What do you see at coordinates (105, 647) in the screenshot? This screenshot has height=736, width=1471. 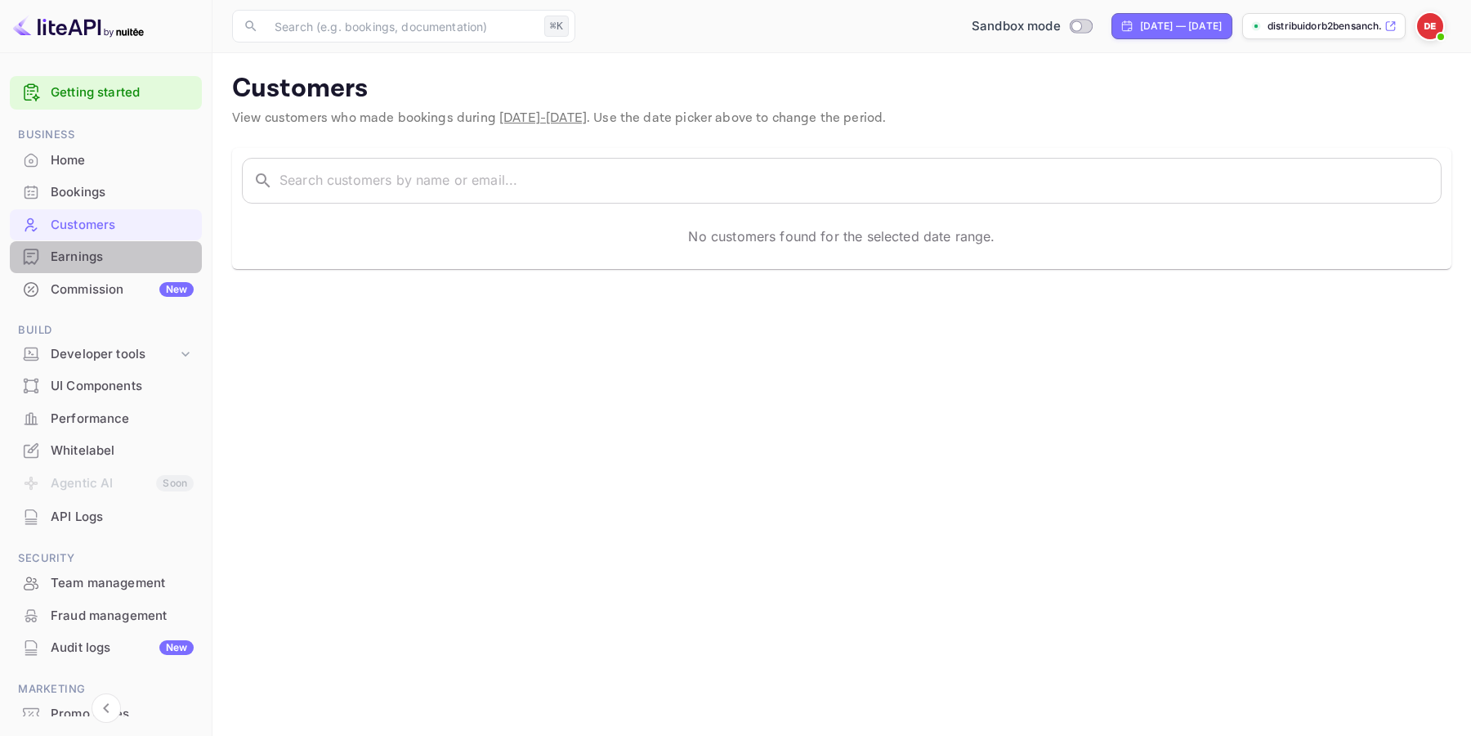 I see `div: Audit logsNew` at bounding box center [105, 647].